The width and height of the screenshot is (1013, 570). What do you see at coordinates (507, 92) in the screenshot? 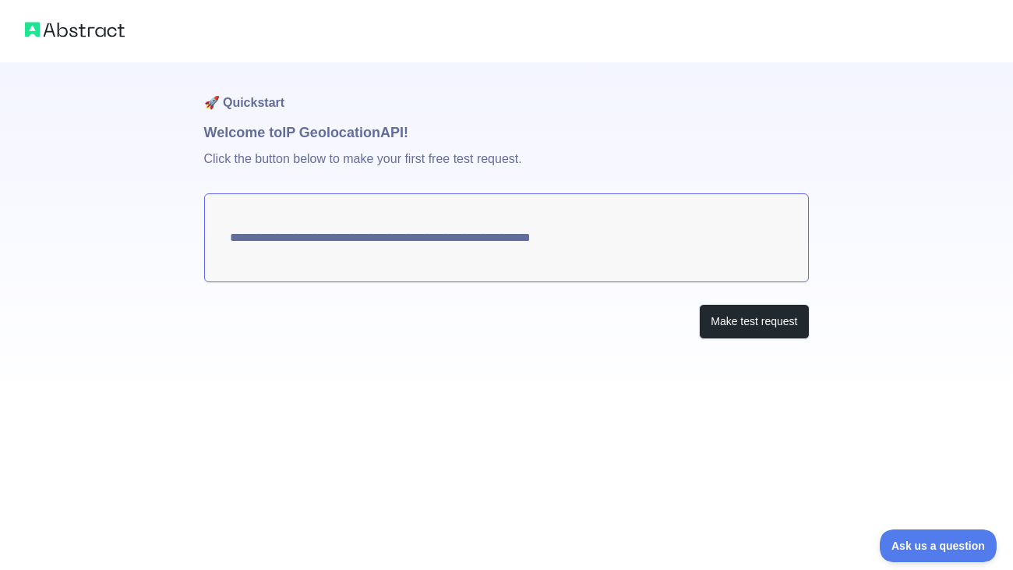
I see `h1: 🚀 Quickstart` at bounding box center [507, 92].